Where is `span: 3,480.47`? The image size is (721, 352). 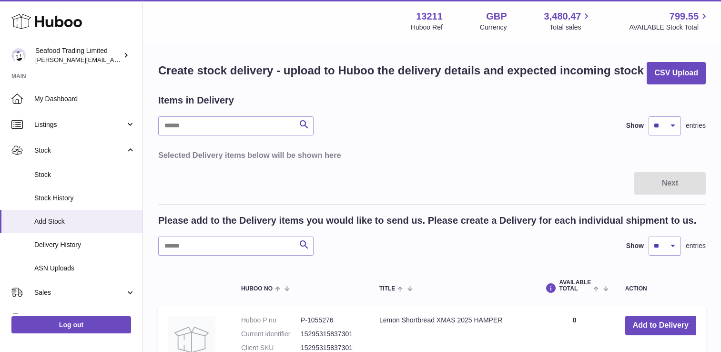
span: 3,480.47 is located at coordinates (563, 16).